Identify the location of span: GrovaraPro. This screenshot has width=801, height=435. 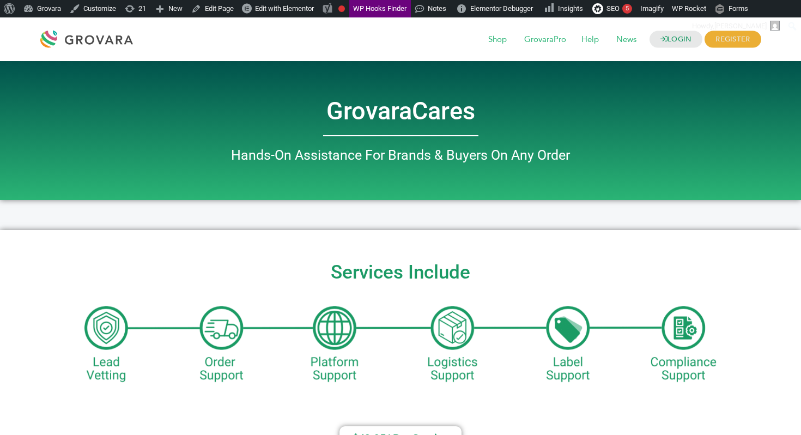
(545, 40).